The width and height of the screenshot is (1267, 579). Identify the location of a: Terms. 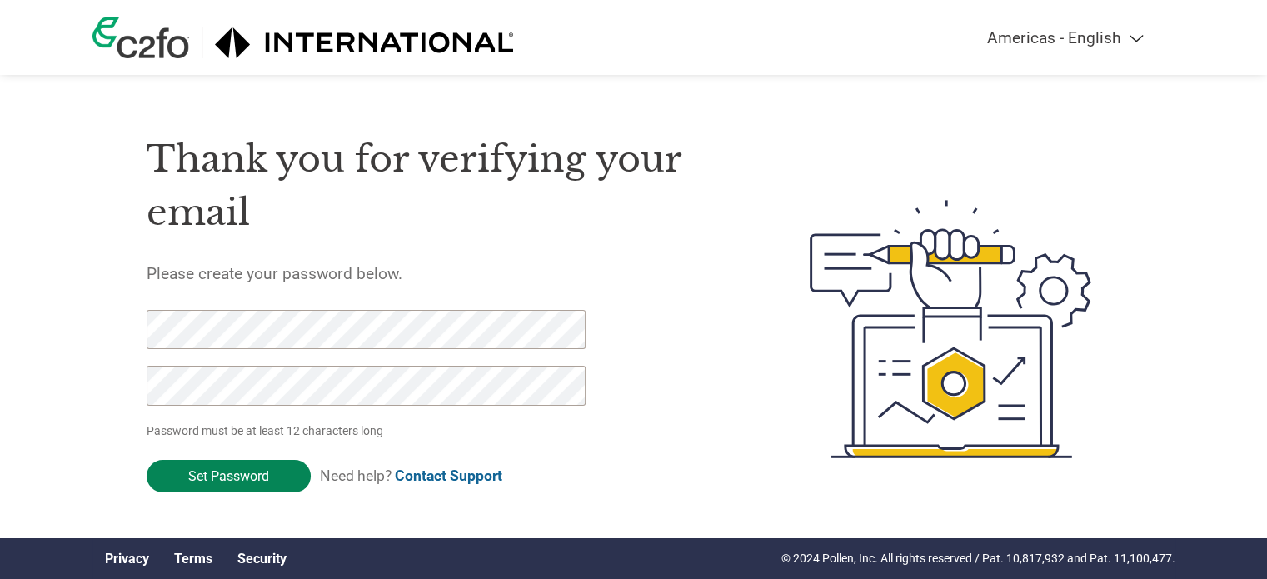
(193, 558).